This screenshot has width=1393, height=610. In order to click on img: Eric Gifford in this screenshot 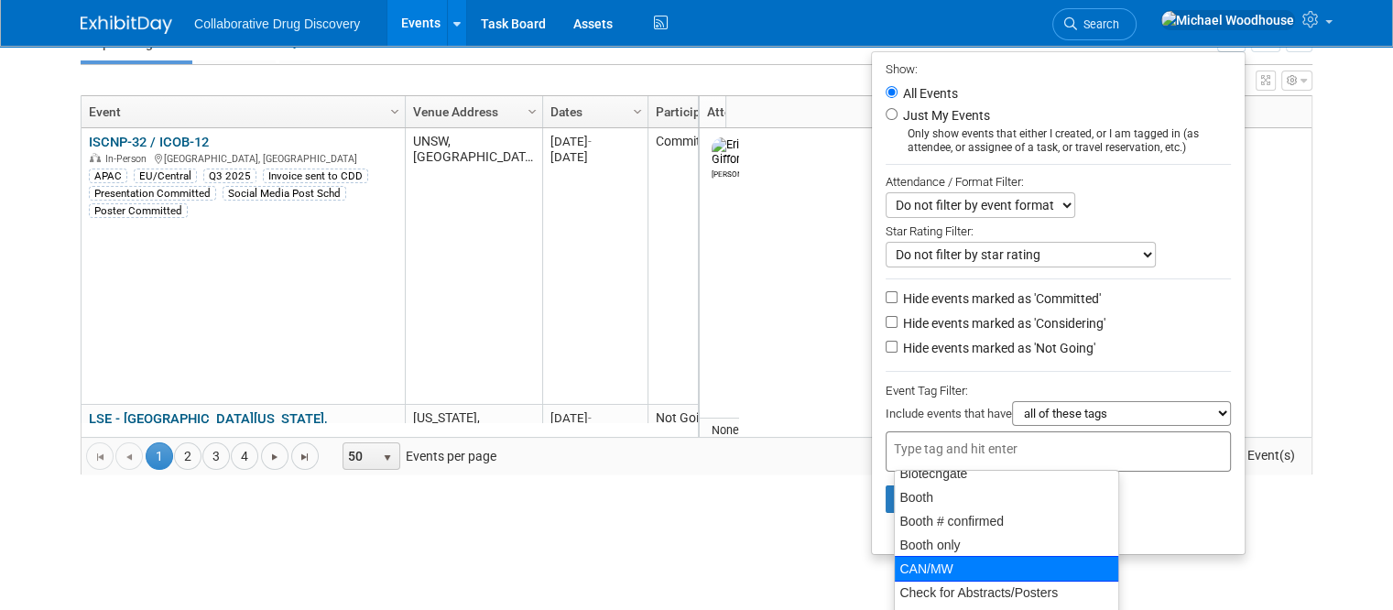, I will do `click(729, 152)`.